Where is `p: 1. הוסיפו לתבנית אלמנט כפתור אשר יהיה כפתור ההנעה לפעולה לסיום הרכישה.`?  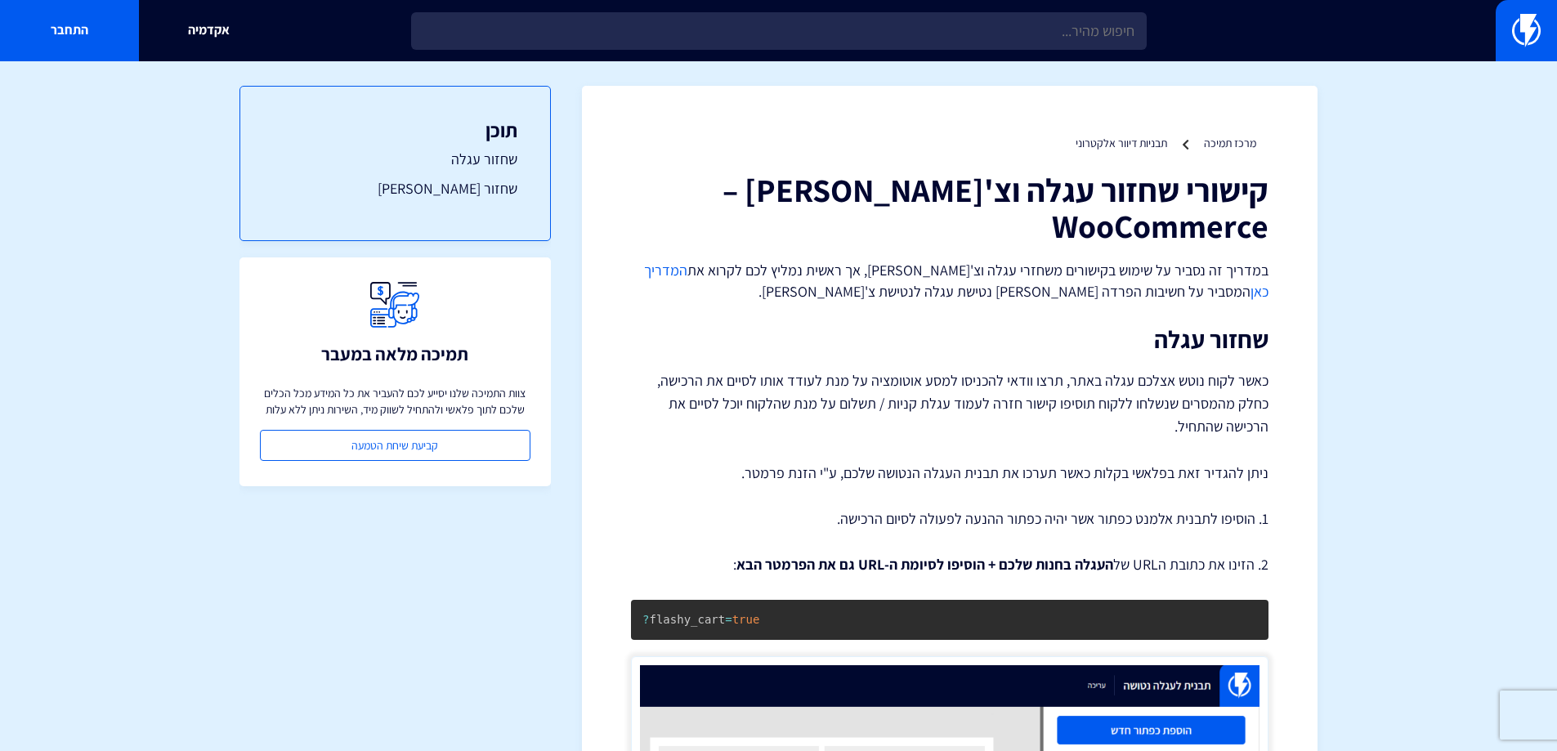
p: 1. הוסיפו לתבנית אלמנט כפתור אשר יהיה כפתור ההנעה לפעולה לסיום הרכישה. is located at coordinates (950, 519).